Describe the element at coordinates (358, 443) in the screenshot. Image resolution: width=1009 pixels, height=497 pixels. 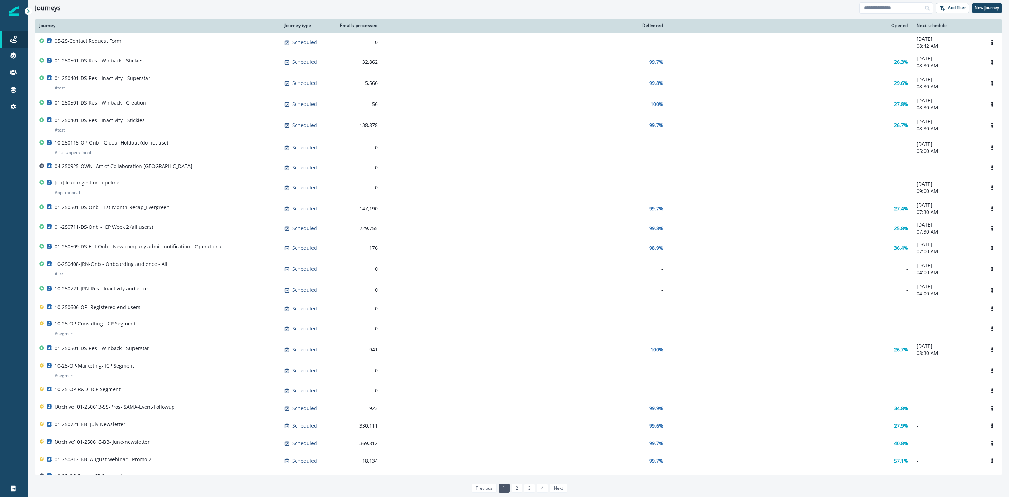
I see `div: 369,812` at that location.